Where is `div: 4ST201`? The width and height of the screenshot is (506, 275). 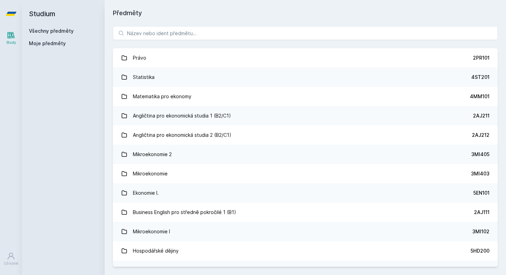 div: 4ST201 is located at coordinates (480, 77).